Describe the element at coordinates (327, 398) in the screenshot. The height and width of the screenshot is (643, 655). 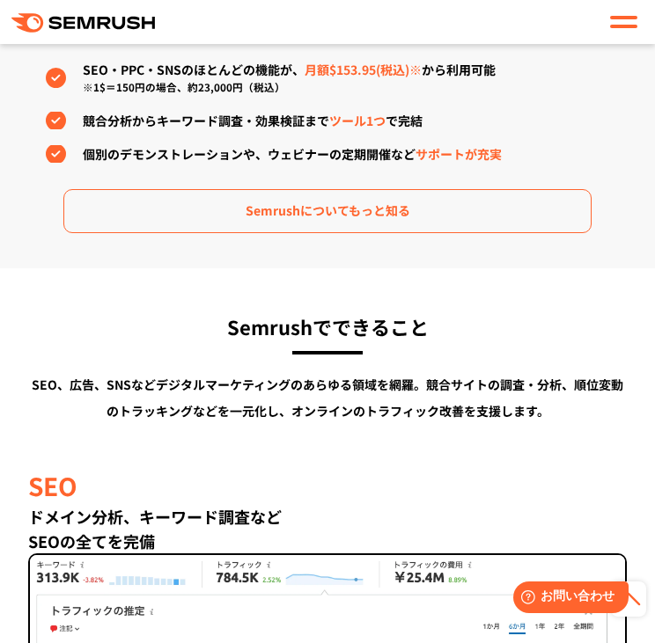
I see `div: SEO、広告、SNSなどデジタルマーケティングのあらゆる領域を網羅。 競合サイトの調査・分析、順位変動のトラッキングなどを一元化し、 オンラインのトラフィック改善を支援します。` at that location.